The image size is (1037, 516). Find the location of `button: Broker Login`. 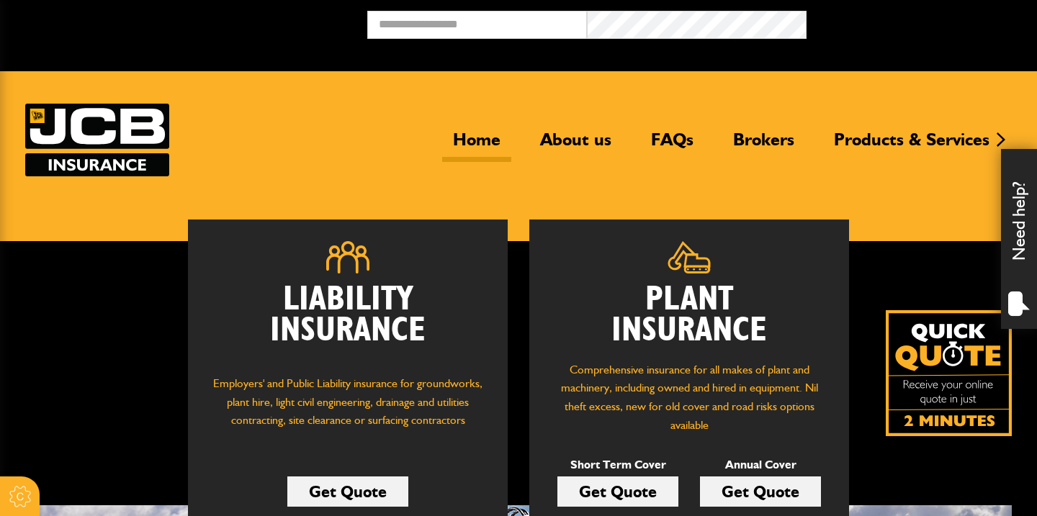

button: Broker Login is located at coordinates (916, 22).